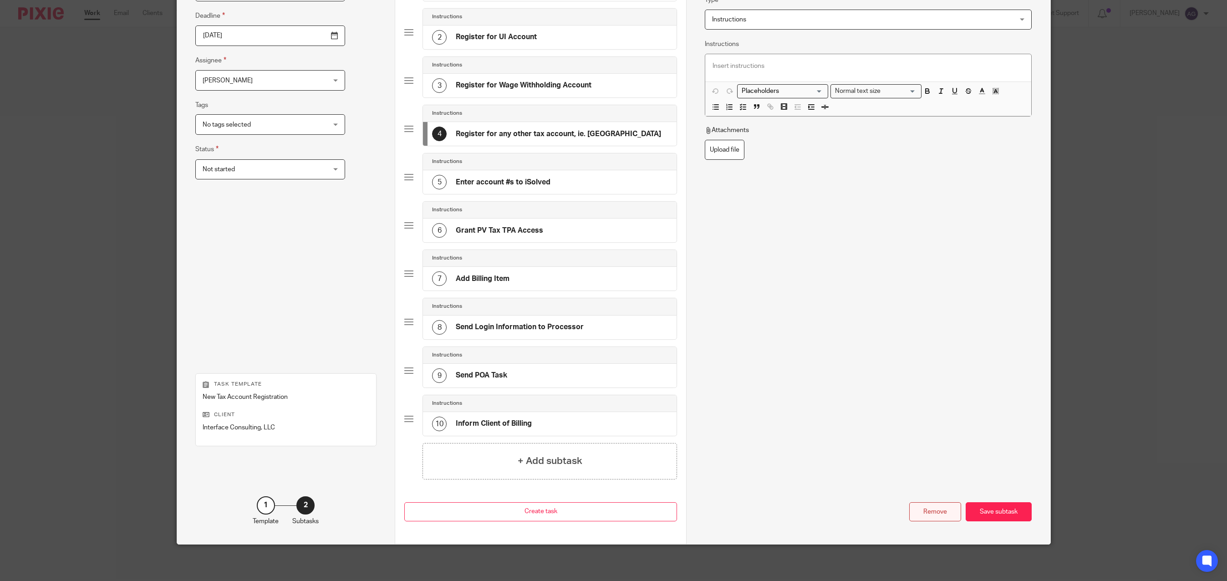  What do you see at coordinates (211, 60) in the screenshot?
I see `label: Assignee` at bounding box center [211, 60].